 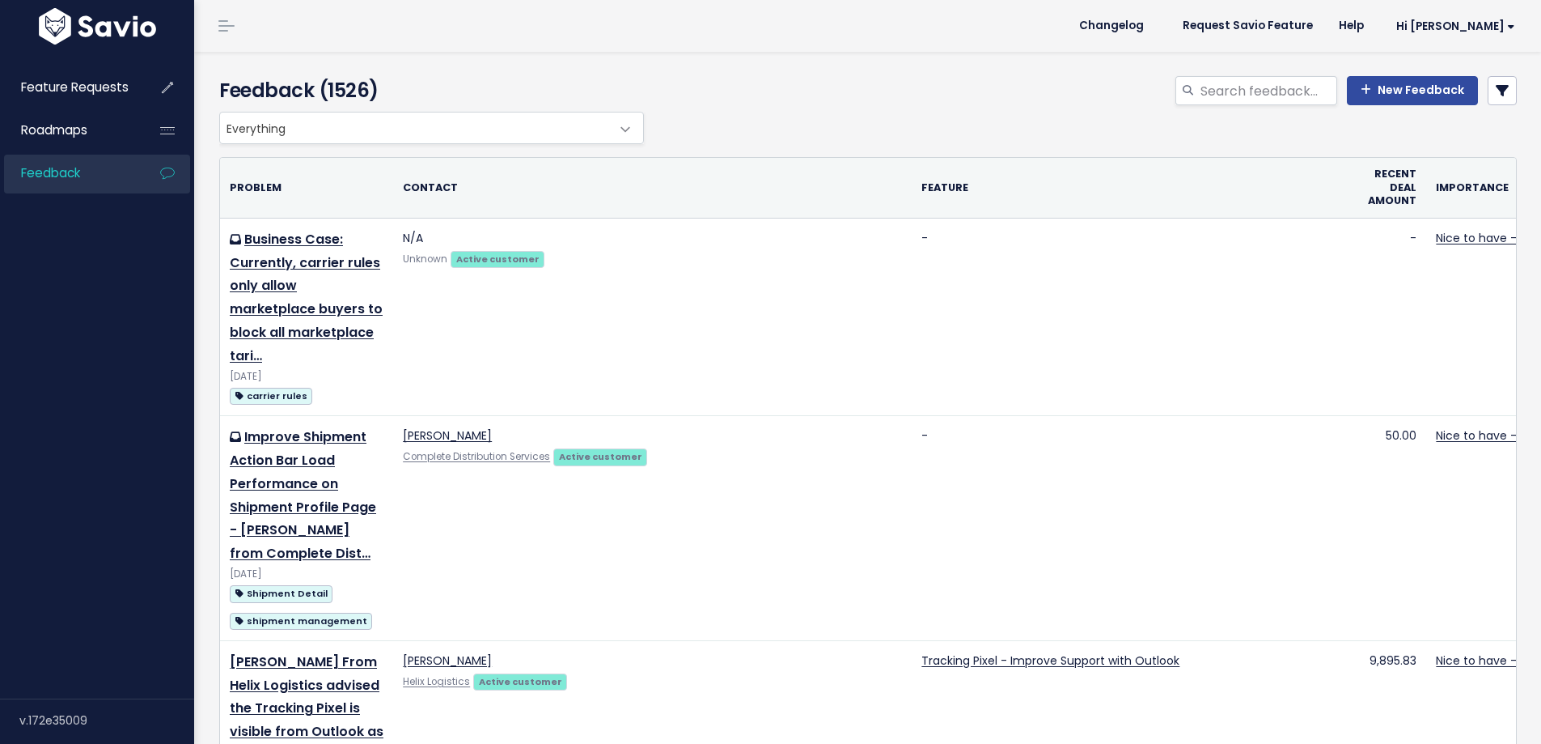 I want to click on img: logo-white.9d6f32f41409.svg, so click(x=97, y=26).